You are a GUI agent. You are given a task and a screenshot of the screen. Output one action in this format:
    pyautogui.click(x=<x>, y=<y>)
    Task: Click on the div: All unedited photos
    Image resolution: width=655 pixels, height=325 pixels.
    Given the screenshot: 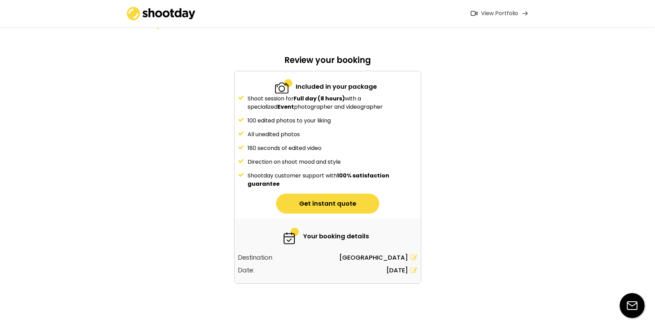 What is the action you would take?
    pyautogui.click(x=333, y=135)
    